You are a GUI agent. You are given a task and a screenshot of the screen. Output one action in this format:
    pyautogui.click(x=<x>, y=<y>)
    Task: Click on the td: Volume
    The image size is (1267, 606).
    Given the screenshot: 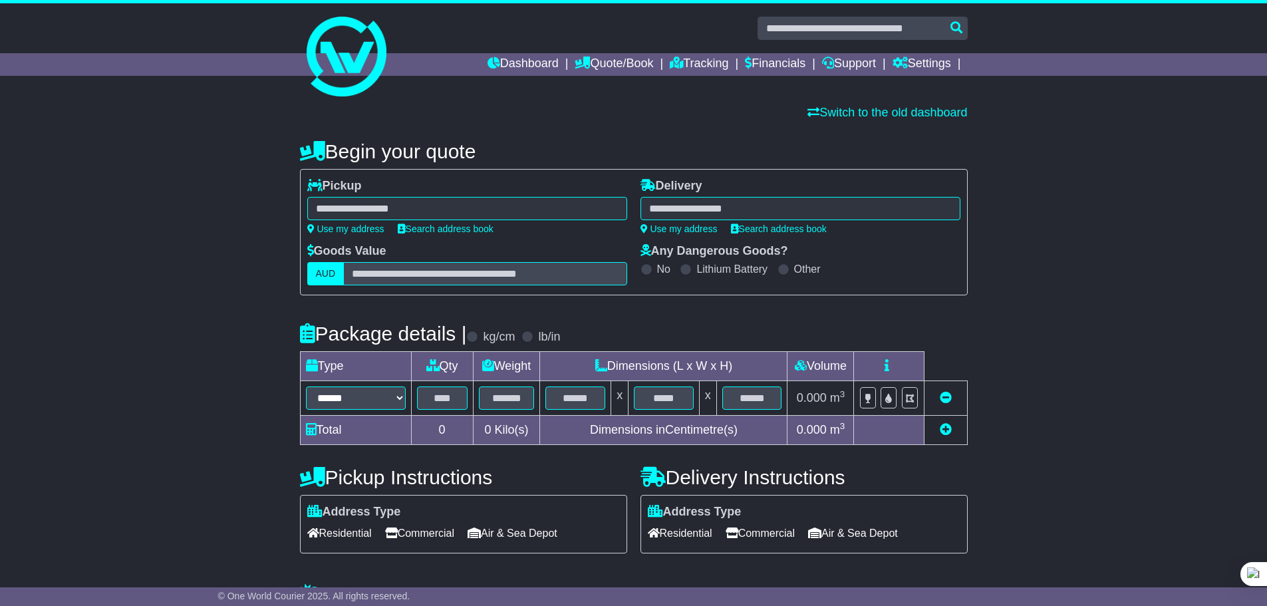 What is the action you would take?
    pyautogui.click(x=821, y=367)
    